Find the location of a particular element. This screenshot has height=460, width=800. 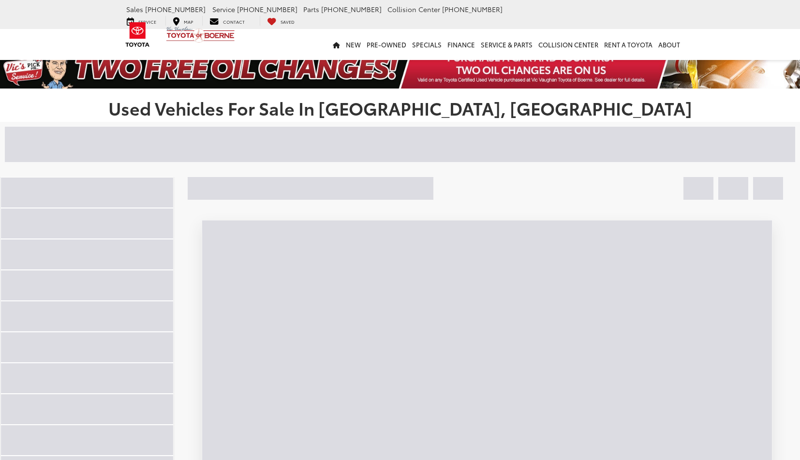

a: Home is located at coordinates (336, 45).